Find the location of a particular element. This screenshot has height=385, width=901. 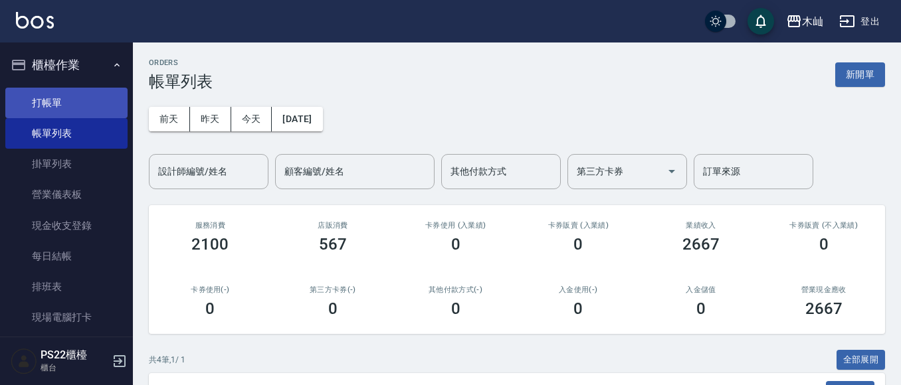

h2: 卡券使用 (入業績) is located at coordinates (455, 225).